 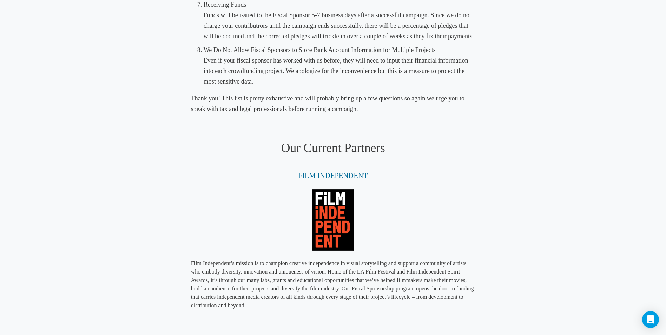 What do you see at coordinates (333, 220) in the screenshot?
I see `img: film independent` at bounding box center [333, 220].